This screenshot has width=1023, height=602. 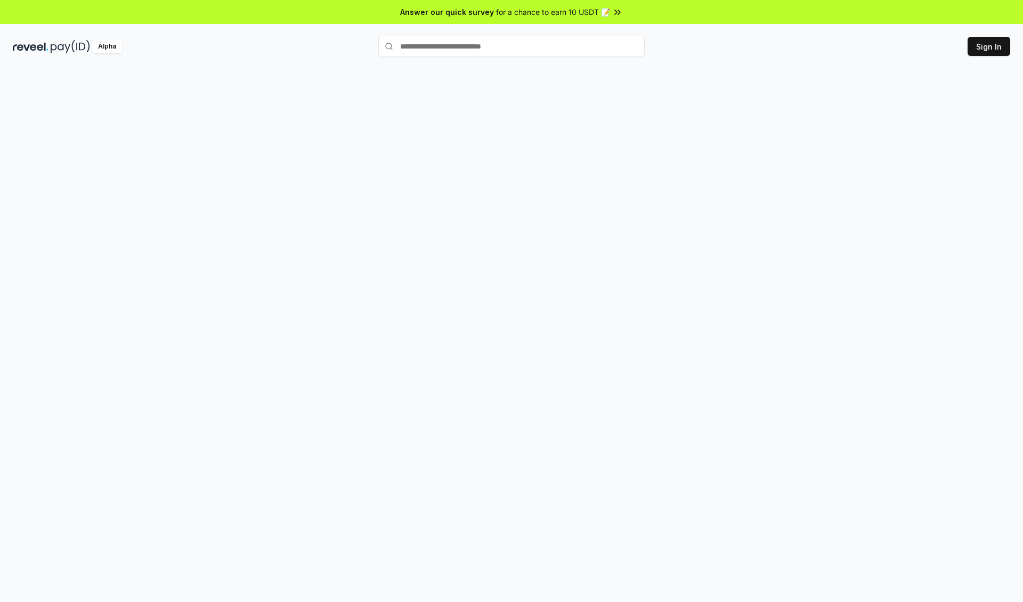 What do you see at coordinates (553, 12) in the screenshot?
I see `span: for a chance to earn 10 USDT 📝` at bounding box center [553, 12].